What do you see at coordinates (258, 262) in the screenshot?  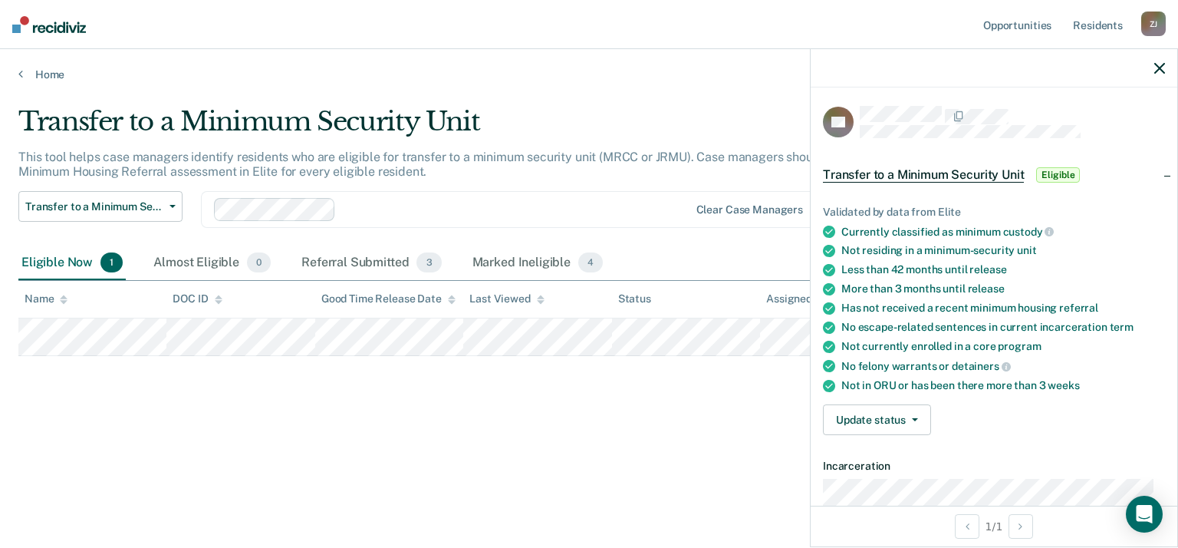 I see `span: 0` at bounding box center [258, 262].